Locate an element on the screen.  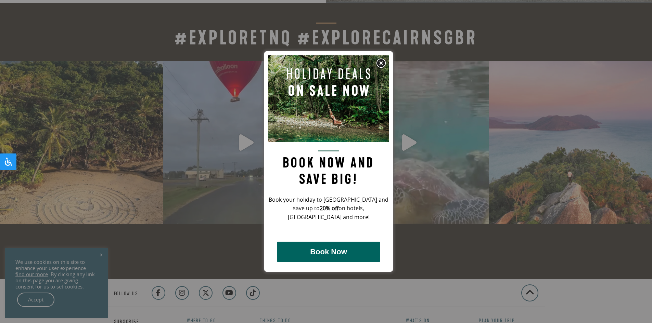
img: Close is located at coordinates (381, 63).